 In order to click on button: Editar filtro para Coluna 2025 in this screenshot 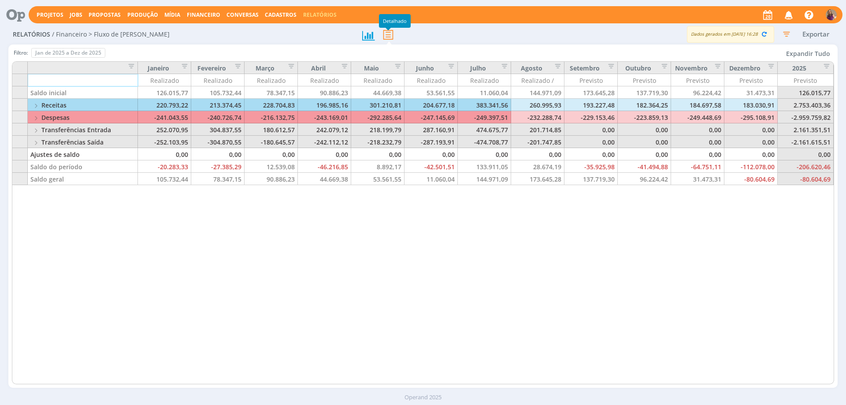, I will do `click(824, 67)`.